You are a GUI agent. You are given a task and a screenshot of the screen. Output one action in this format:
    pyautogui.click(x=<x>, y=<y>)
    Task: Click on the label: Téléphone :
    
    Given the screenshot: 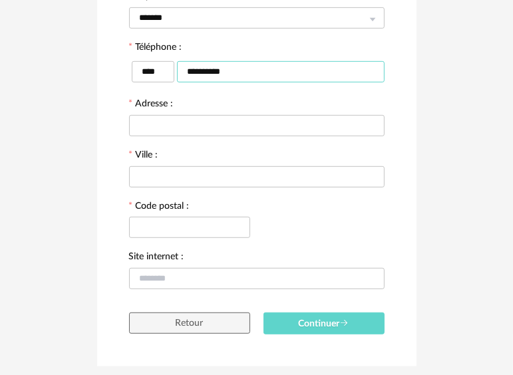 What is the action you would take?
    pyautogui.click(x=156, y=49)
    